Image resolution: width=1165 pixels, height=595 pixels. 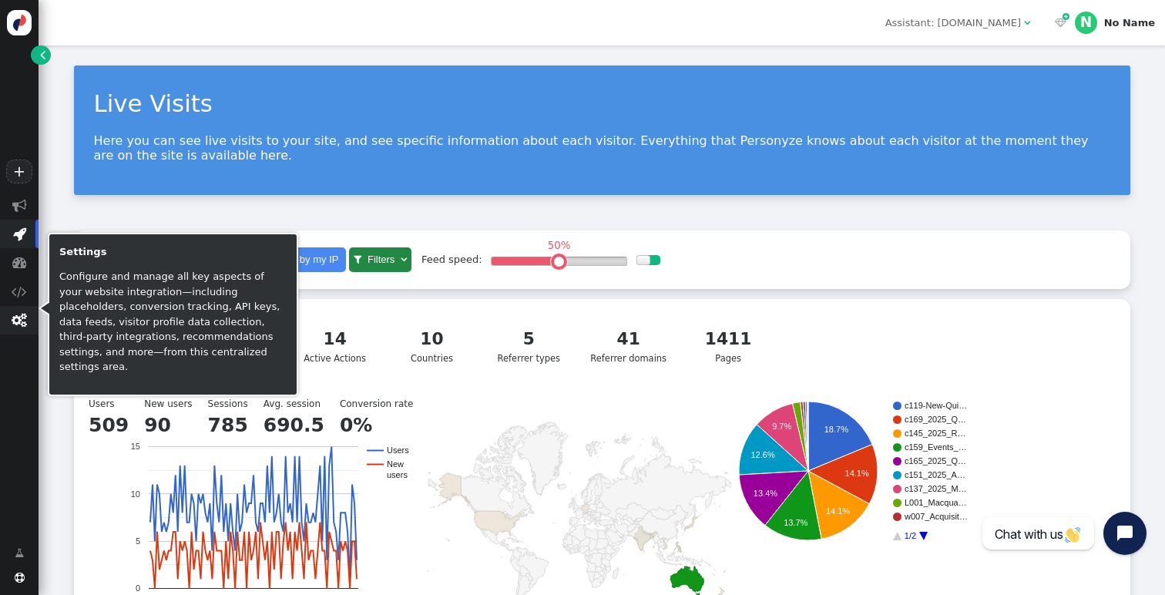 I want to click on div: Referrer domains, so click(x=628, y=346).